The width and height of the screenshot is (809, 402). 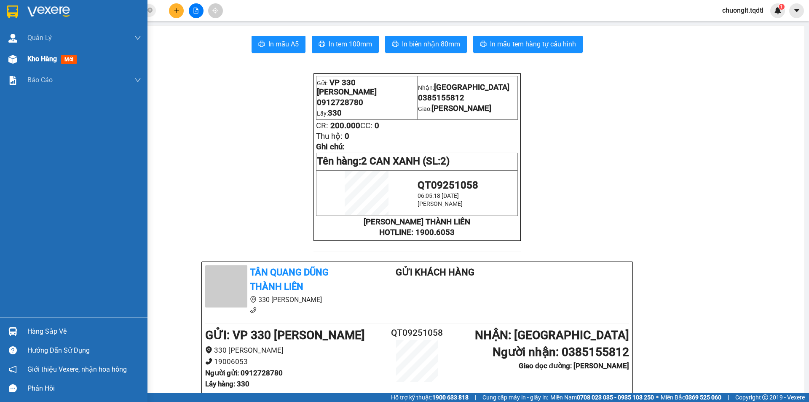 What do you see at coordinates (13, 80) in the screenshot?
I see `img: solution-icon` at bounding box center [13, 80].